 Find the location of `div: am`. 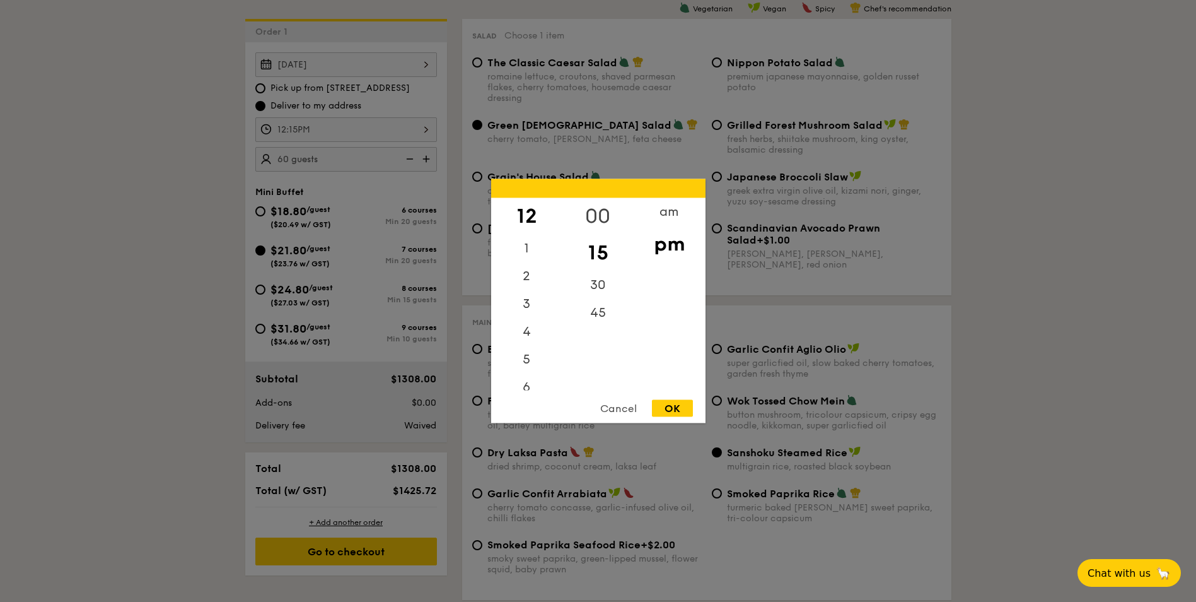

div: am is located at coordinates (669, 212).